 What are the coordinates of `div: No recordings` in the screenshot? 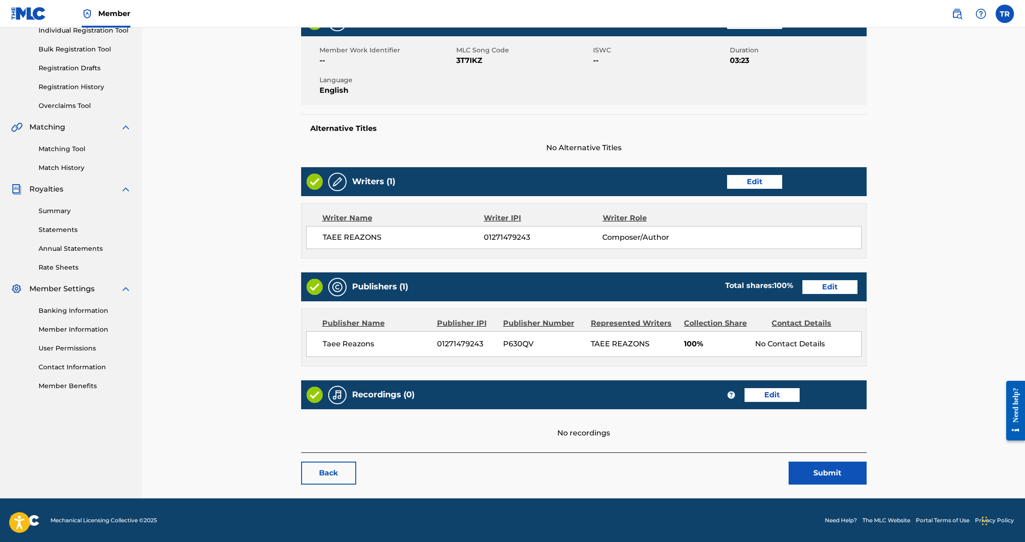 It's located at (584, 424).